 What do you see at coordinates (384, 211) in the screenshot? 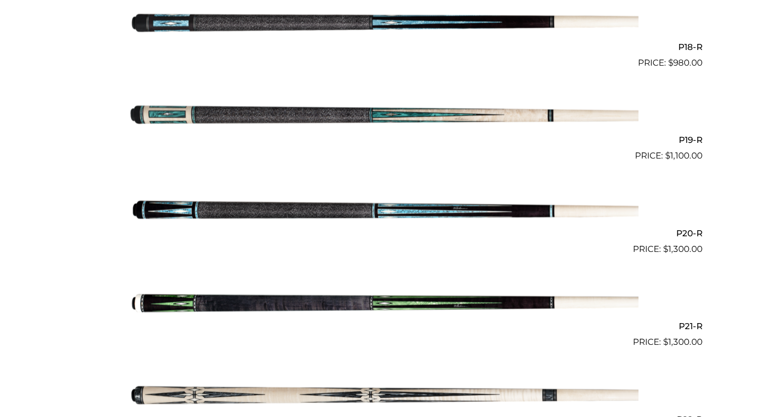
I see `a: P20-R $1,300.00` at bounding box center [384, 211].